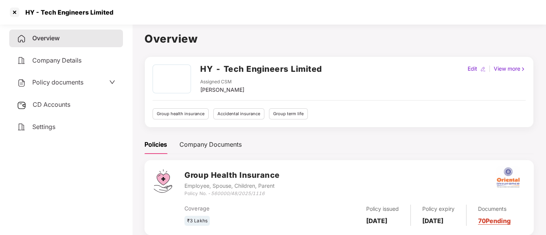  What do you see at coordinates (439, 209) in the screenshot?
I see `div: Policy expiry` at bounding box center [439, 209].